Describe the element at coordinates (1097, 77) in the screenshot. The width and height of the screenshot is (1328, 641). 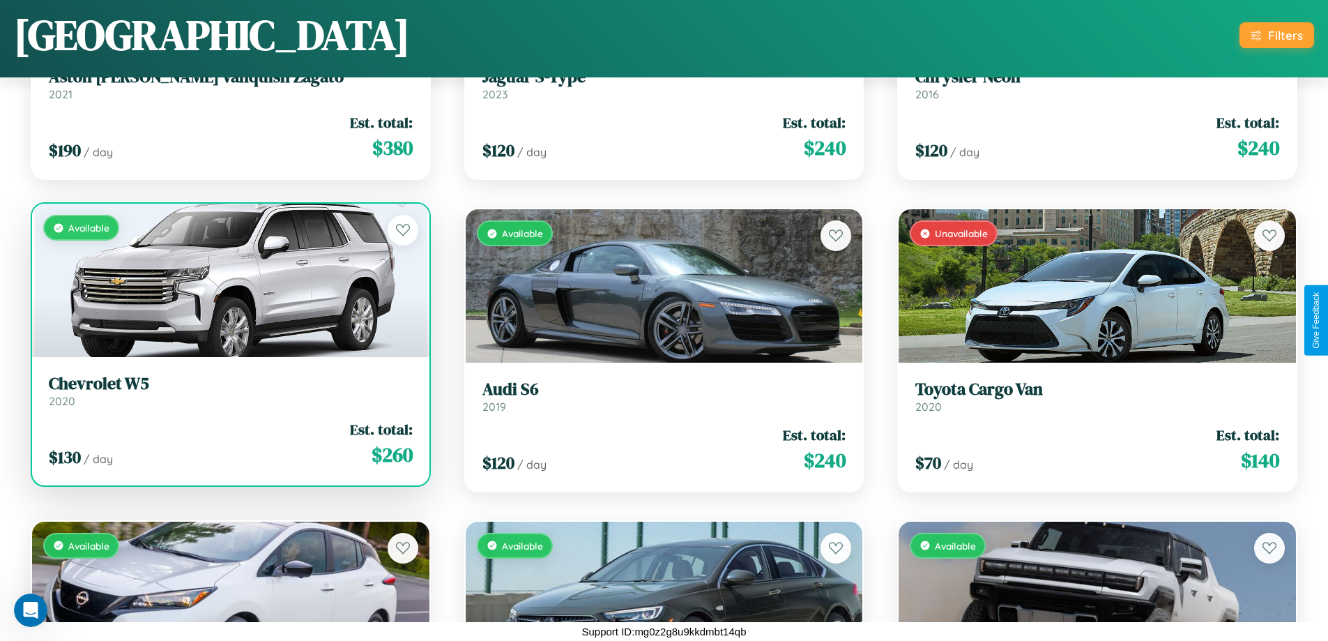
I see `h3: Chrysler Neon` at that location.